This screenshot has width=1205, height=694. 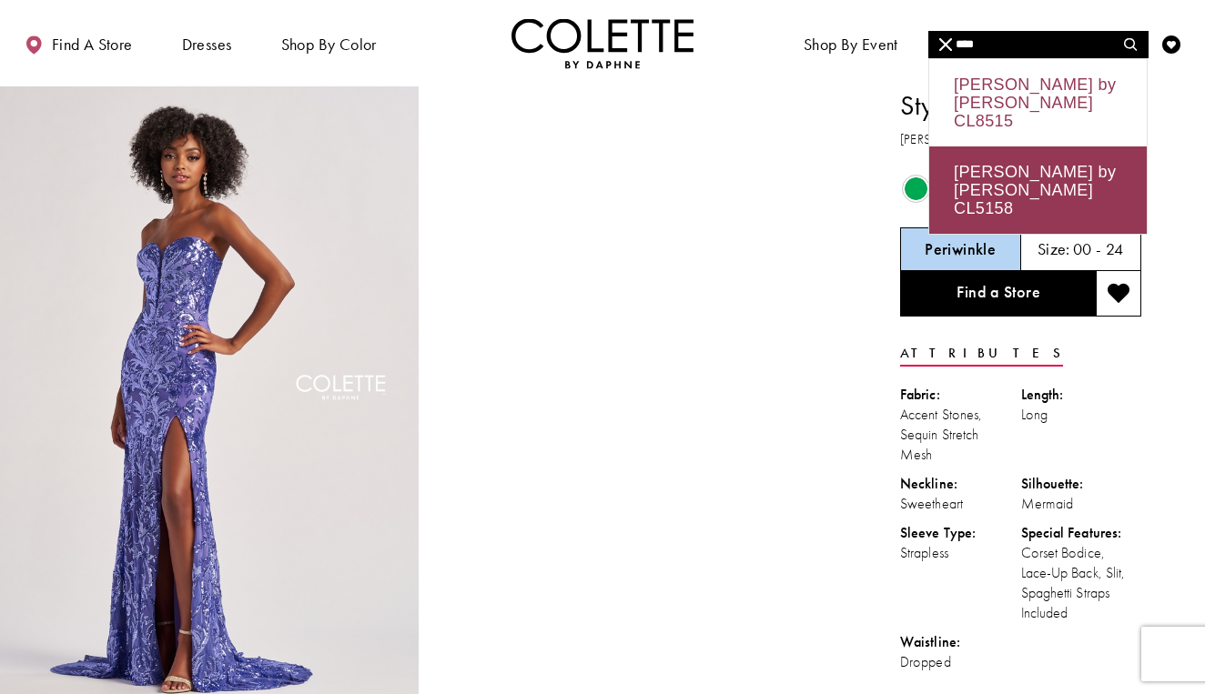 What do you see at coordinates (960, 642) in the screenshot?
I see `div: Waistline:` at bounding box center [960, 642].